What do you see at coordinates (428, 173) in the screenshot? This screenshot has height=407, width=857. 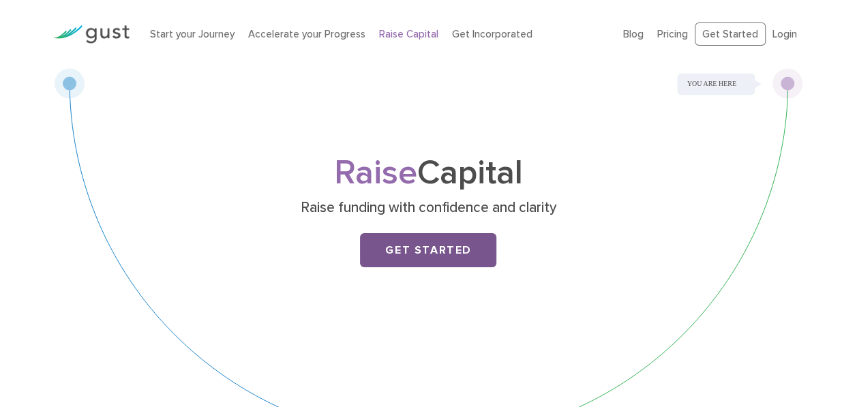 I see `h1: Capital` at bounding box center [428, 173].